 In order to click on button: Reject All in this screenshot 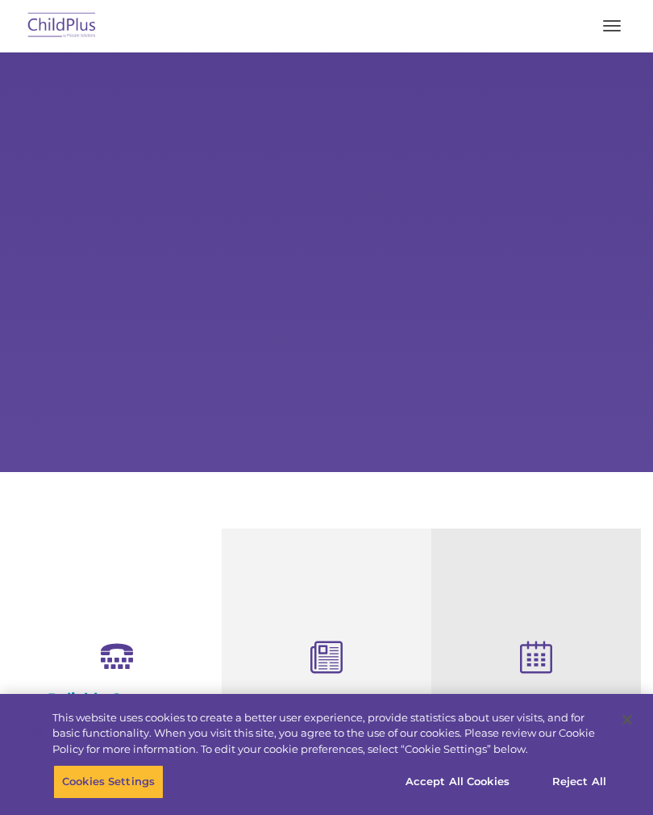, I will do `click(579, 782)`.